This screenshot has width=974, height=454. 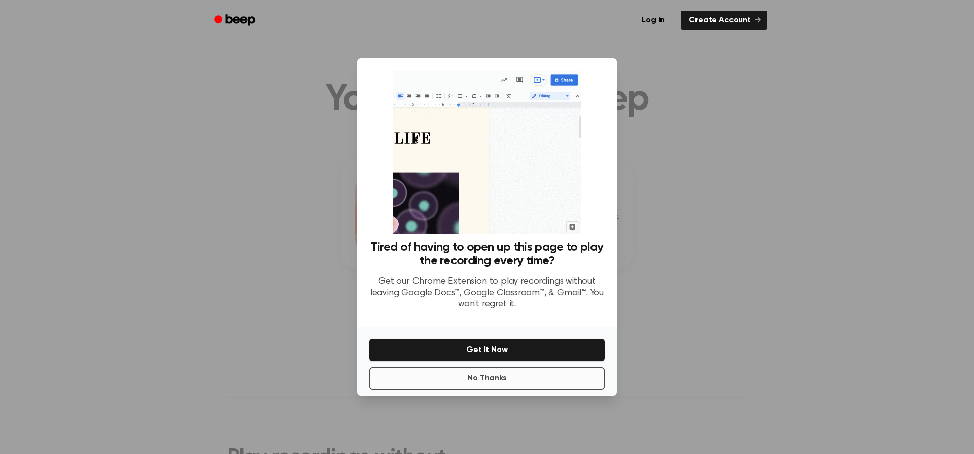 What do you see at coordinates (653, 20) in the screenshot?
I see `a: Log in` at bounding box center [653, 20].